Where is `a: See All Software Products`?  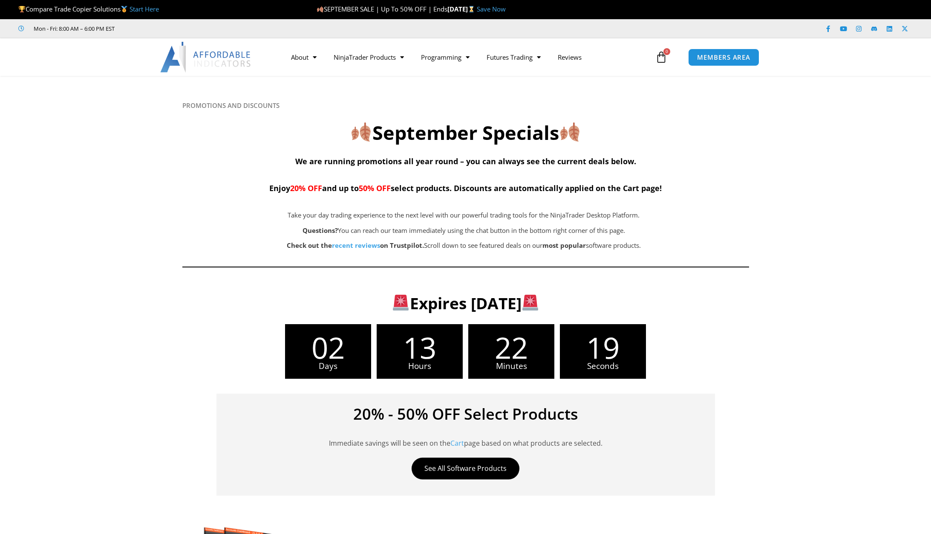
a: See All Software Products is located at coordinates (465, 468).